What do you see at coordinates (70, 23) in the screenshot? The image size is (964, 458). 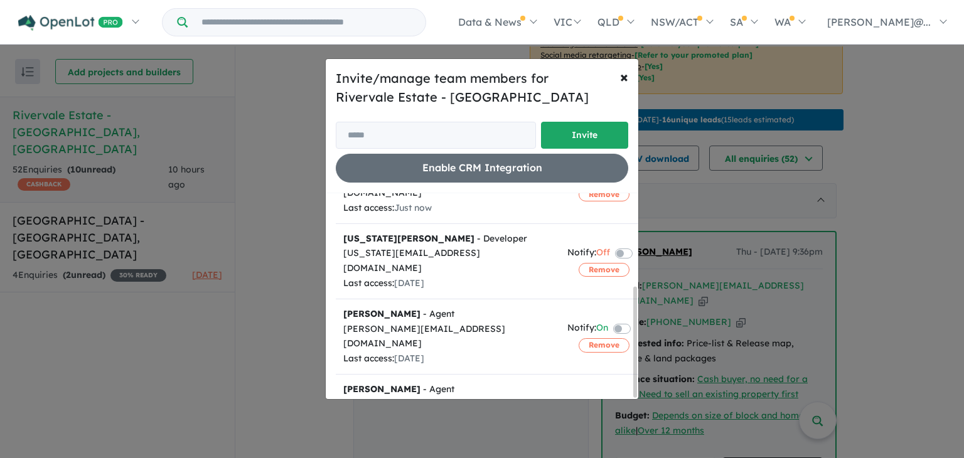 I see `img: Openlot PRO Logo White` at bounding box center [70, 23].